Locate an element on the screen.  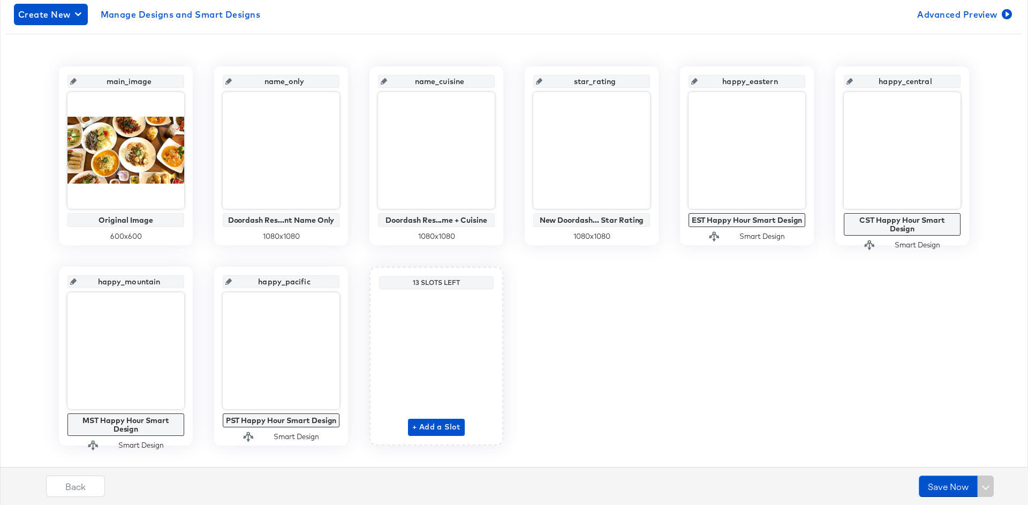
div: Doordash Res...me + Cuisine is located at coordinates (436, 220).